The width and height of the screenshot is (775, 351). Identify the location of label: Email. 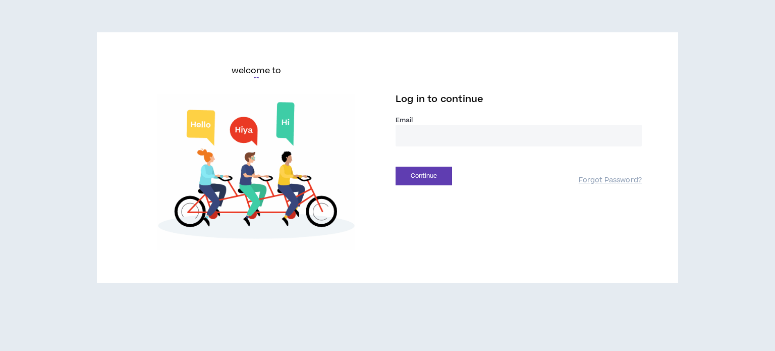
(519, 120).